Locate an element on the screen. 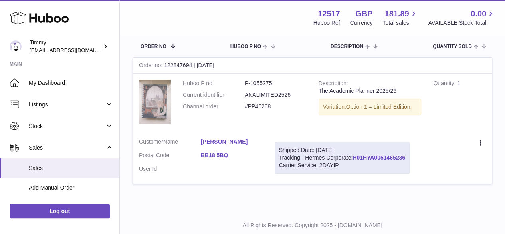 This screenshot has height=234, width=505. dd: ANALIMITED2526 is located at coordinates (276, 95).